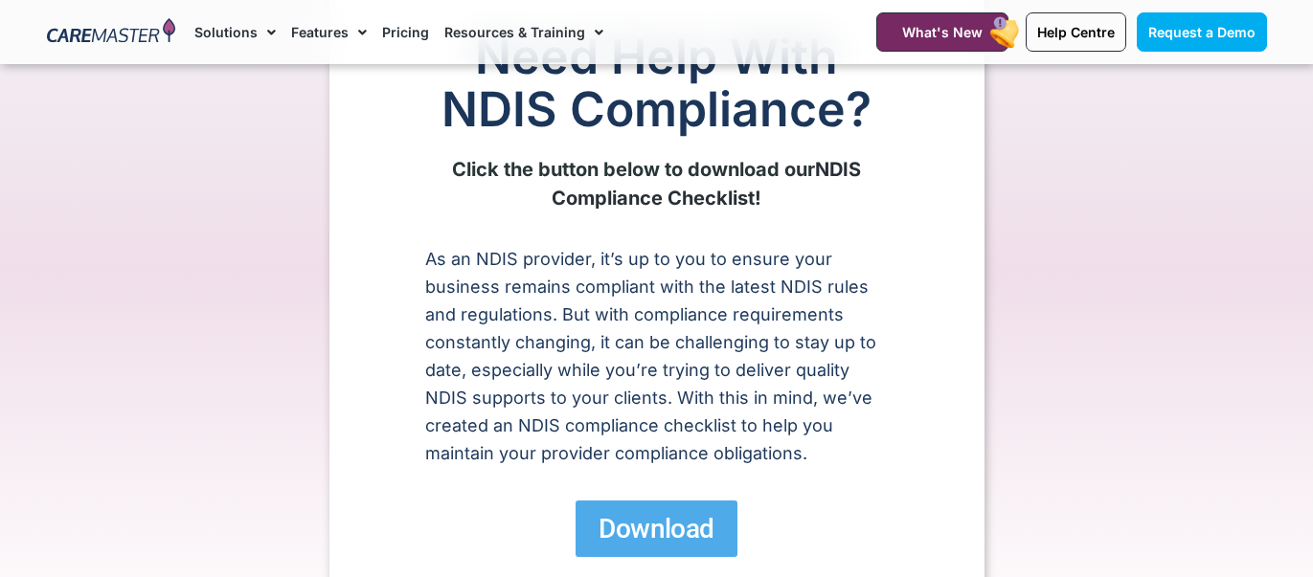  Describe the element at coordinates (656, 82) in the screenshot. I see `span: Need Help With NDIS Compliance?` at that location.